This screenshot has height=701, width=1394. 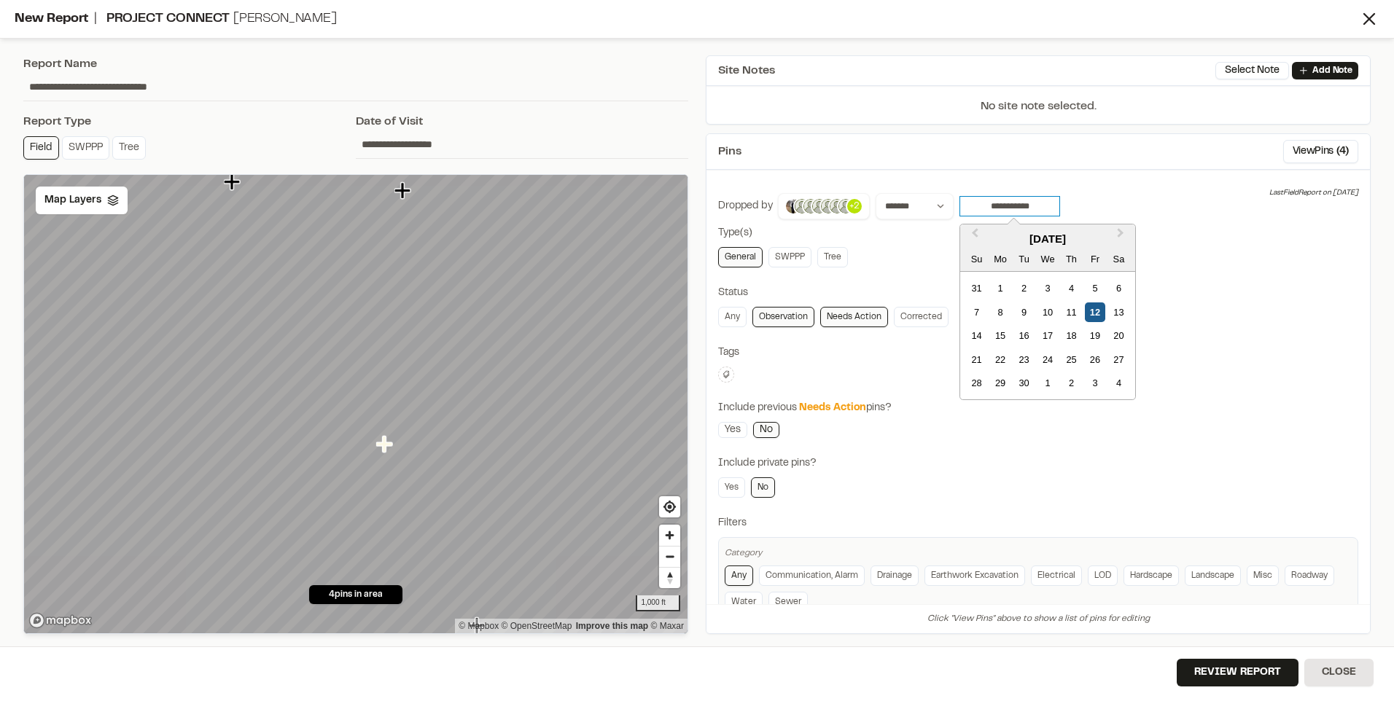 I want to click on p: No site note selected., so click(x=1038, y=111).